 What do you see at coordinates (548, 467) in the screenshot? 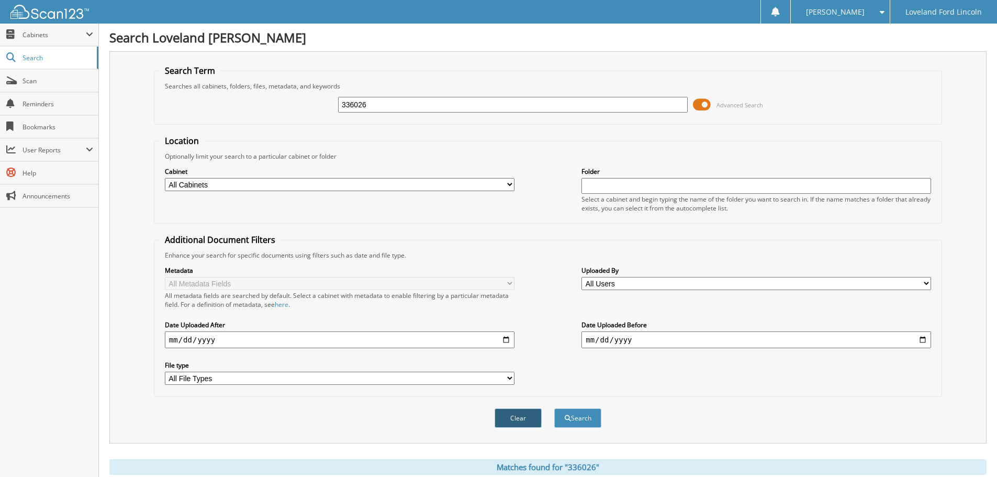
I see `div: Matches found for "336026"` at bounding box center [548, 467].